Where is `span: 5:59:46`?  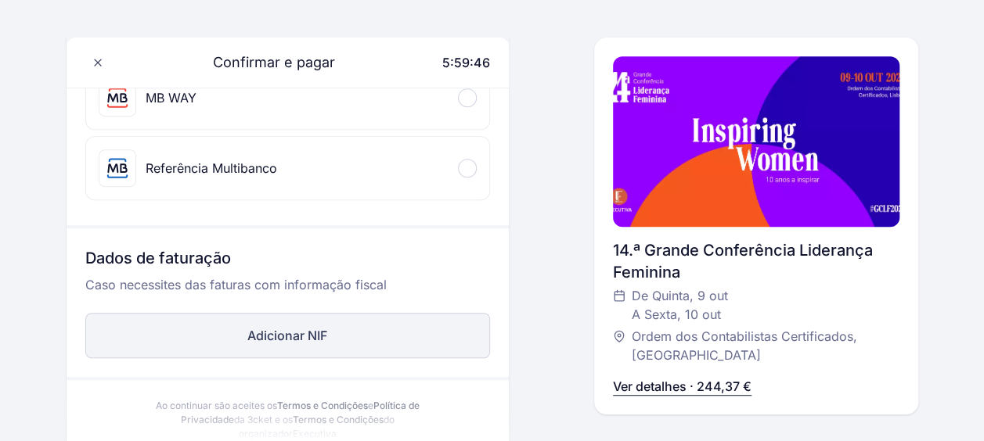 span: 5:59:46 is located at coordinates (466, 63).